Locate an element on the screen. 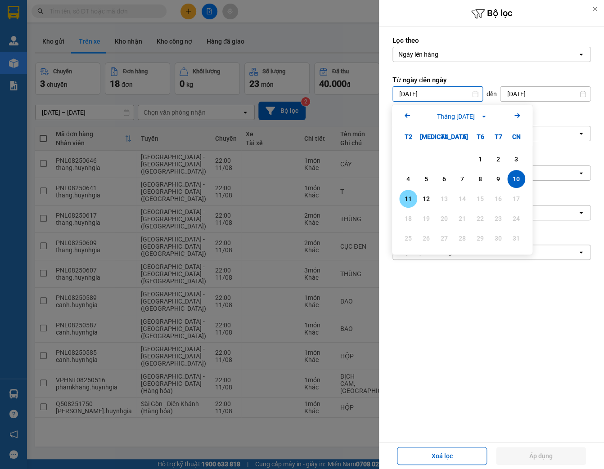  div: Selected. Chủ Nhật, tháng 08 10 2025. It's available. is located at coordinates (516, 179).